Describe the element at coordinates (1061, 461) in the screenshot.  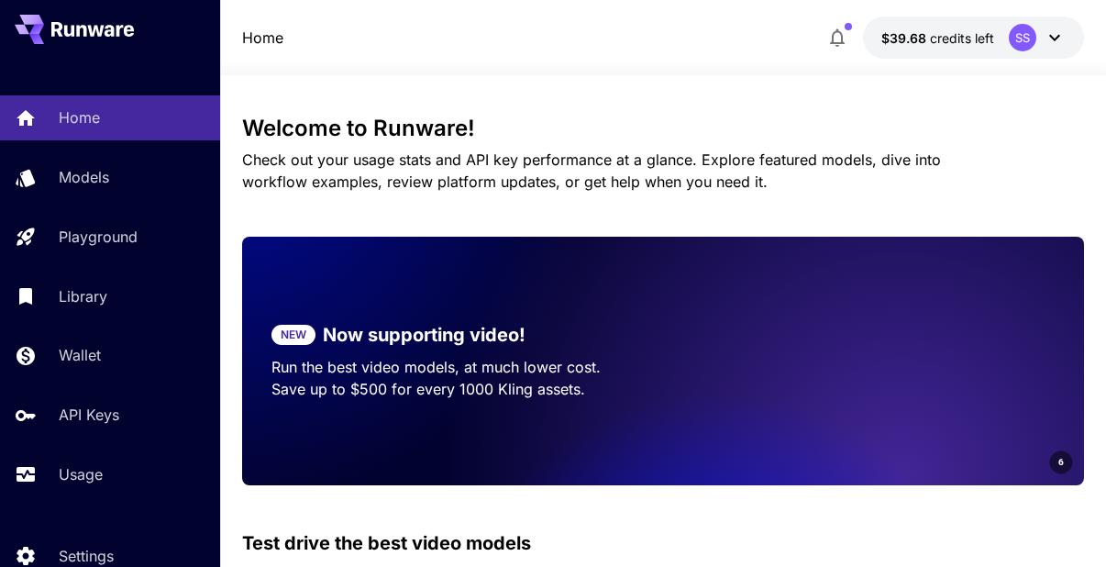
I see `span: 6` at that location.